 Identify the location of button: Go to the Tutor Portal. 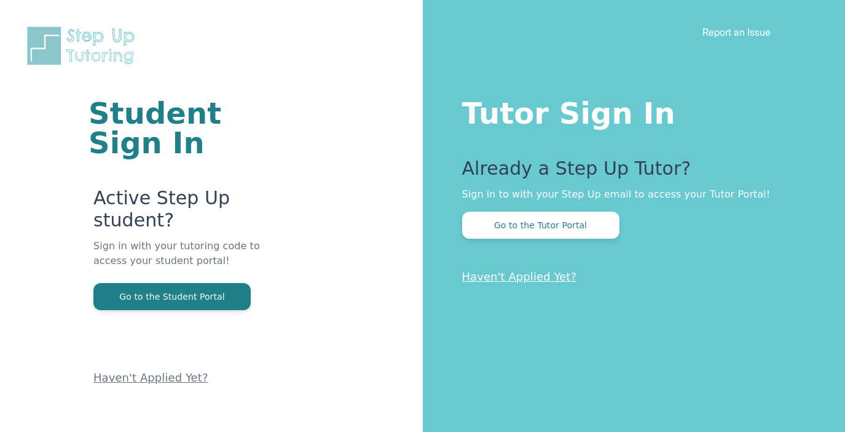
(541, 225).